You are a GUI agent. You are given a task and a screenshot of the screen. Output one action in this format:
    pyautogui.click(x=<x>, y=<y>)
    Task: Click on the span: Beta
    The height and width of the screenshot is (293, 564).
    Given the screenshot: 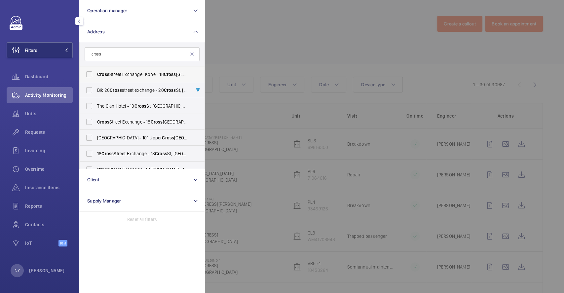 What is the action you would take?
    pyautogui.click(x=63, y=243)
    